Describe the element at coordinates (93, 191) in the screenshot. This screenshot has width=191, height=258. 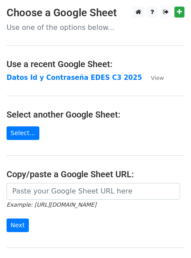
I see `input: Paste your Google Sheet URL here` at that location.